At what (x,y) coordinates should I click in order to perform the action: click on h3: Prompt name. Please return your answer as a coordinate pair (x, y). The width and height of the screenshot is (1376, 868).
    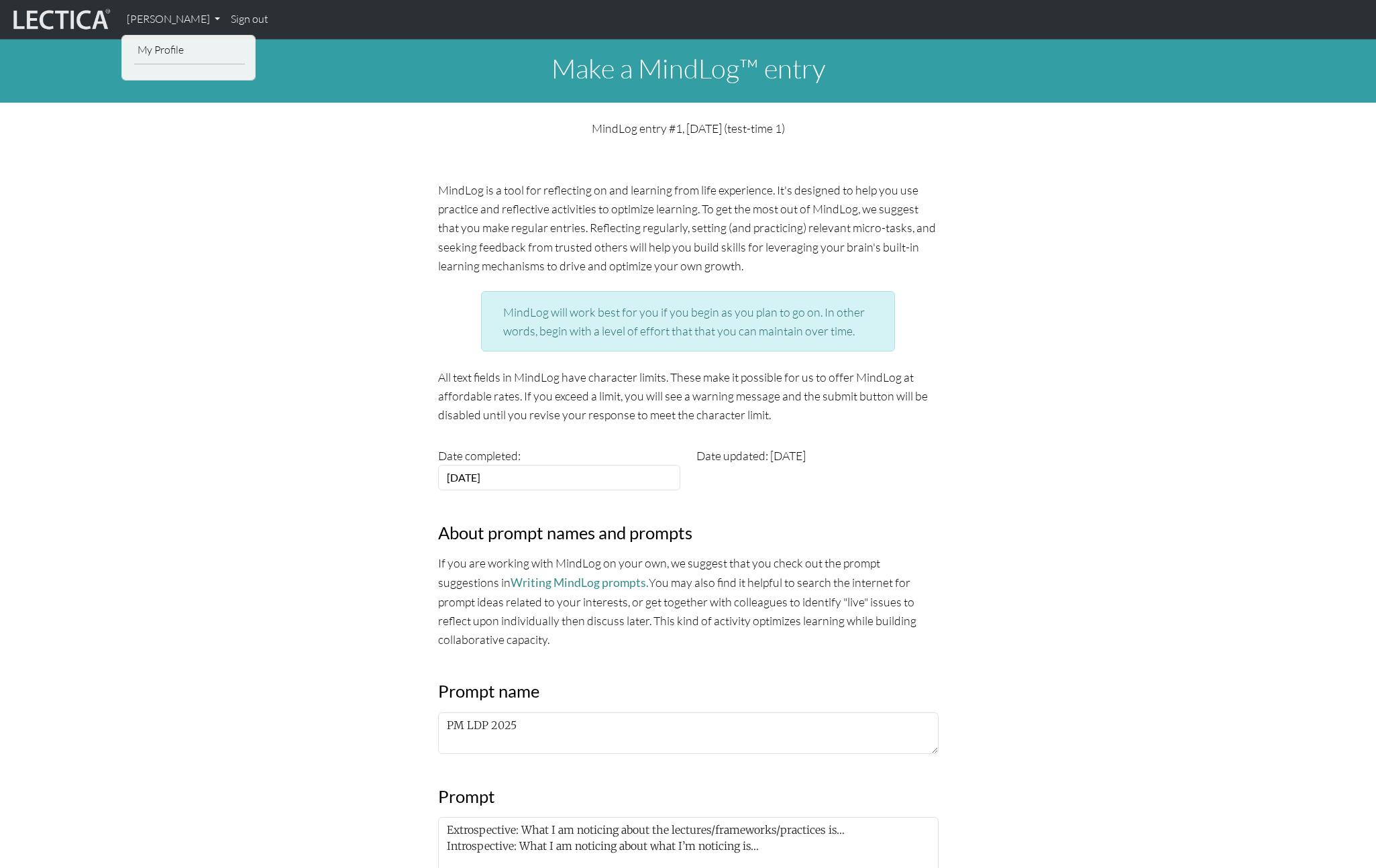
    Looking at the image, I should click on (688, 691).